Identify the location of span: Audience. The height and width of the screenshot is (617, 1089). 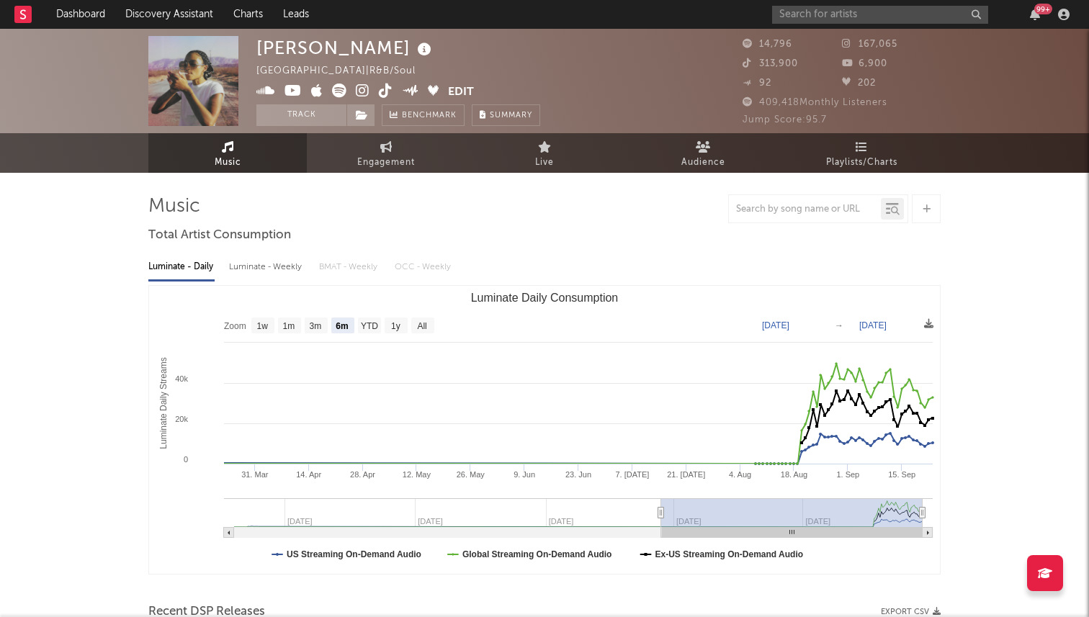
(703, 163).